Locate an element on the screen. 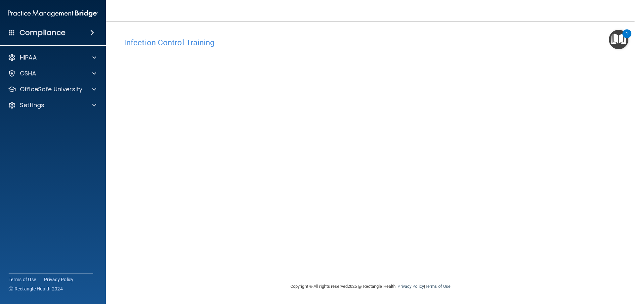  p: OSHA is located at coordinates (28, 73).